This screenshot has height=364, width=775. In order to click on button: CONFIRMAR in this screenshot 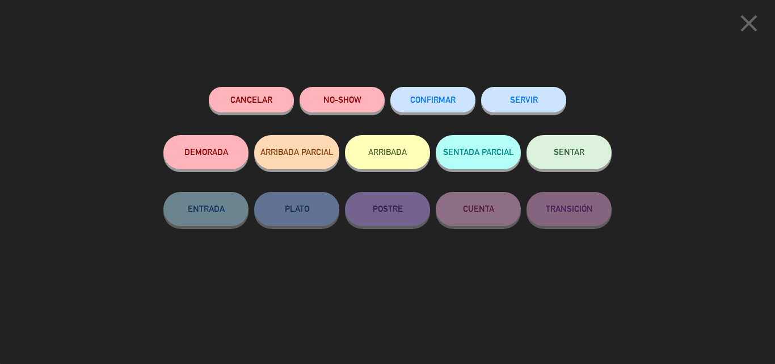, I will do `click(433, 99)`.